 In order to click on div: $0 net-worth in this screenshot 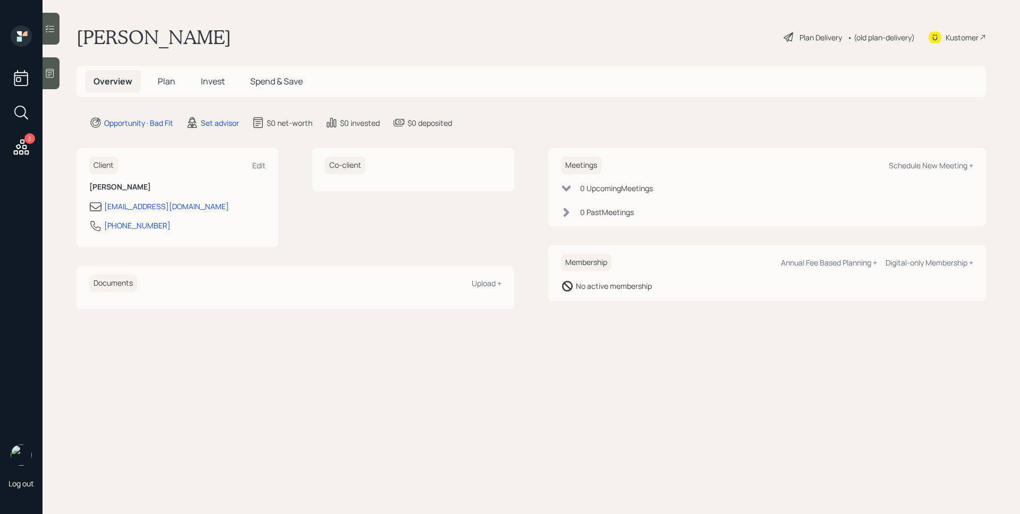, I will do `click(289, 123)`.